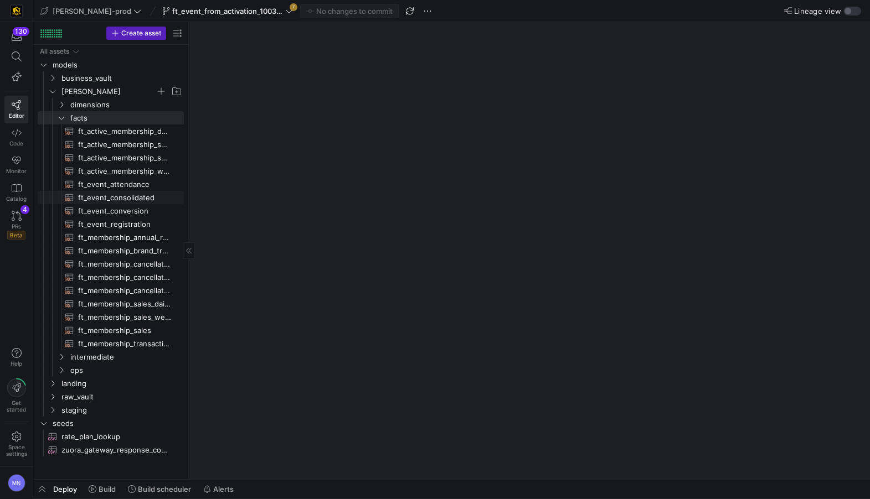  Describe the element at coordinates (16, 199) in the screenshot. I see `span: Catalog` at that location.